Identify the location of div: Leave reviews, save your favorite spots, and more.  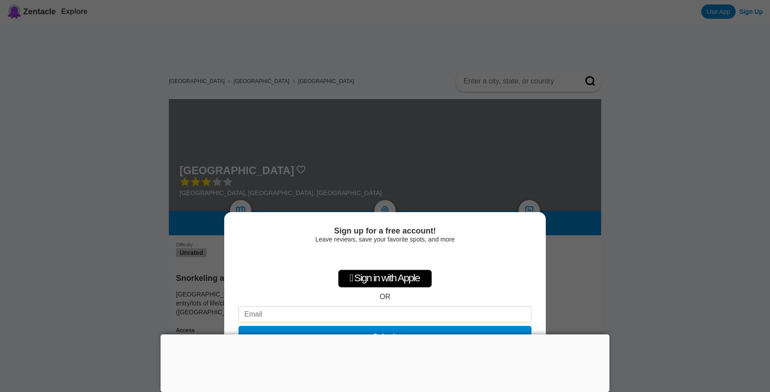
(385, 240).